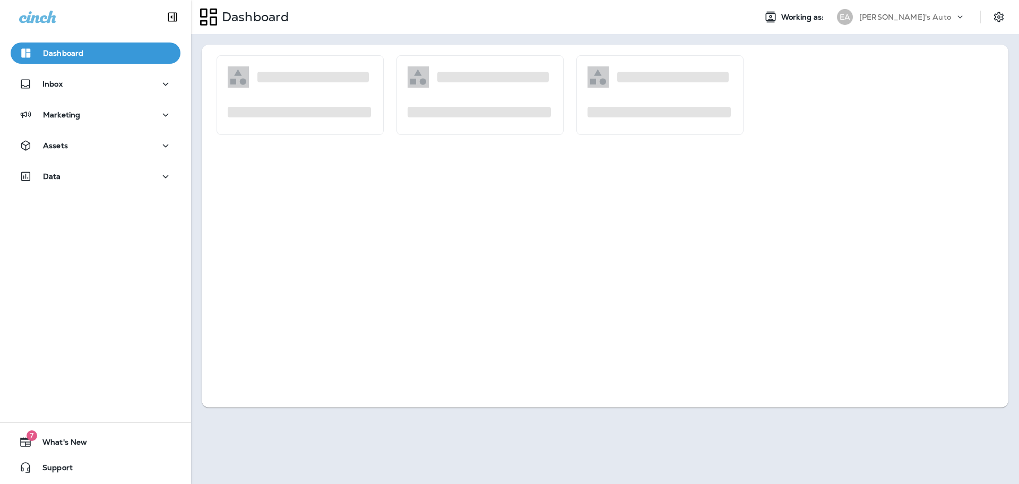  What do you see at coordinates (62, 115) in the screenshot?
I see `p: Marketing` at bounding box center [62, 115].